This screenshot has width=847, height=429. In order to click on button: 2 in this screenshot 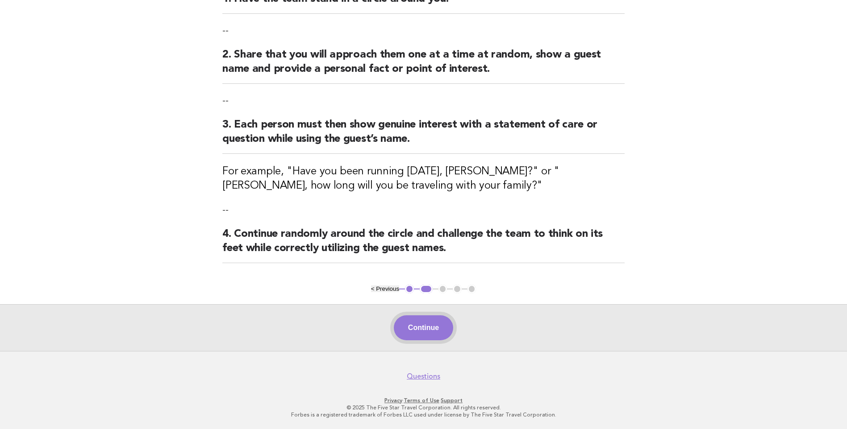, I will do `click(426, 289)`.